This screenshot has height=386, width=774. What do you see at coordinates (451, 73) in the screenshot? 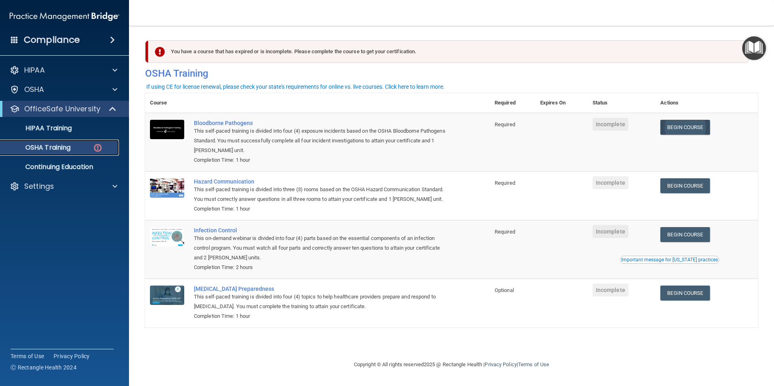
I see `h4: OSHA Training` at bounding box center [451, 73].